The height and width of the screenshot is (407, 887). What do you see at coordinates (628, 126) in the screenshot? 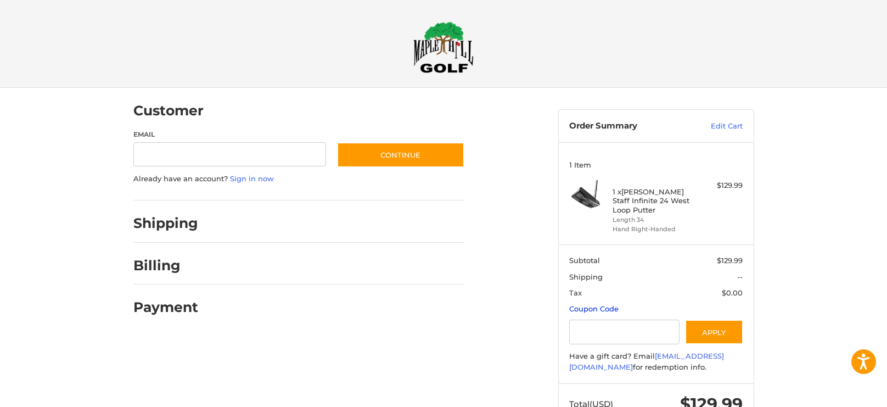
I see `h3: Order Summary` at bounding box center [628, 126].